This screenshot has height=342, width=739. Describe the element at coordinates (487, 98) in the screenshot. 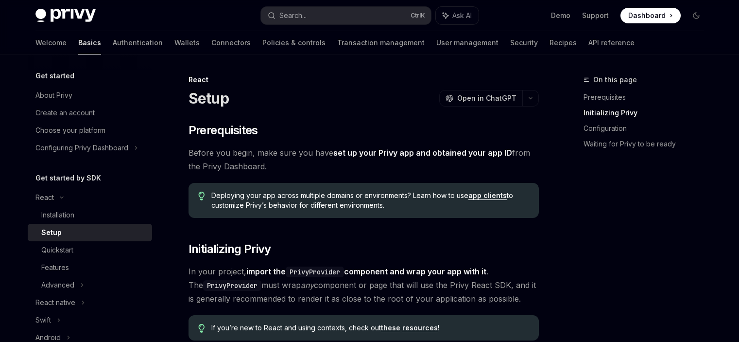

I see `span: Open in ChatGPT` at that location.